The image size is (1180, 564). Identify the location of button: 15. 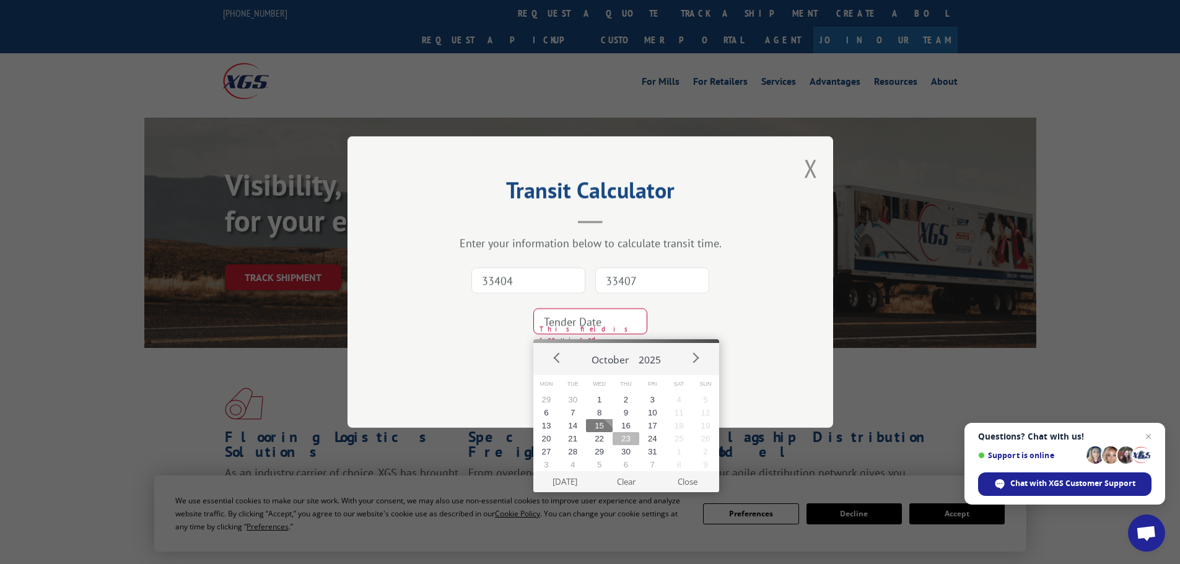
(599, 425).